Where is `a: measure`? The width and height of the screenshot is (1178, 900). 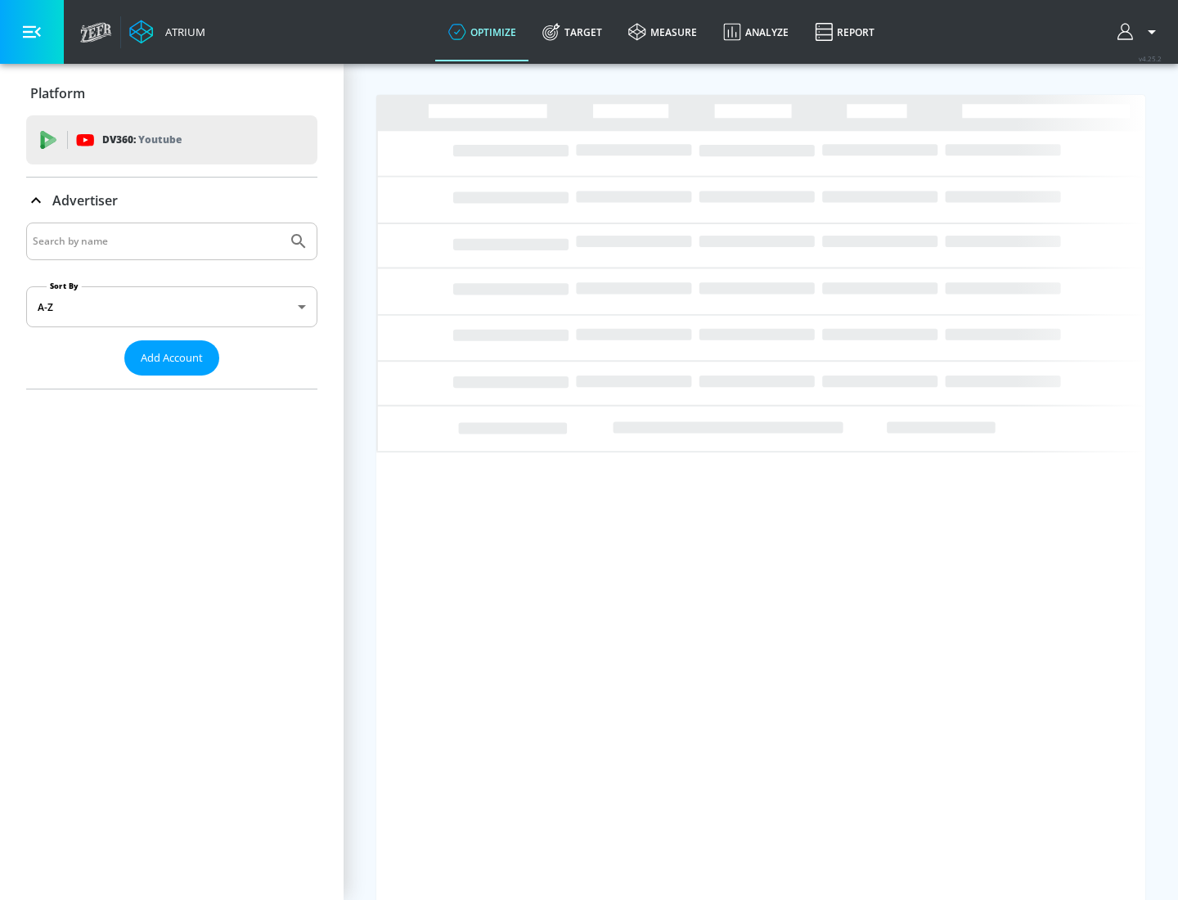
a: measure is located at coordinates (663, 32).